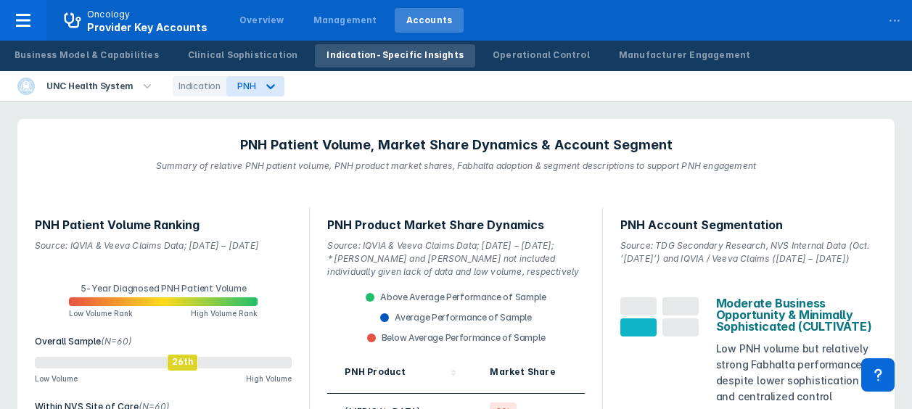  Describe the element at coordinates (243, 55) in the screenshot. I see `div: Clinical Sophistication` at that location.